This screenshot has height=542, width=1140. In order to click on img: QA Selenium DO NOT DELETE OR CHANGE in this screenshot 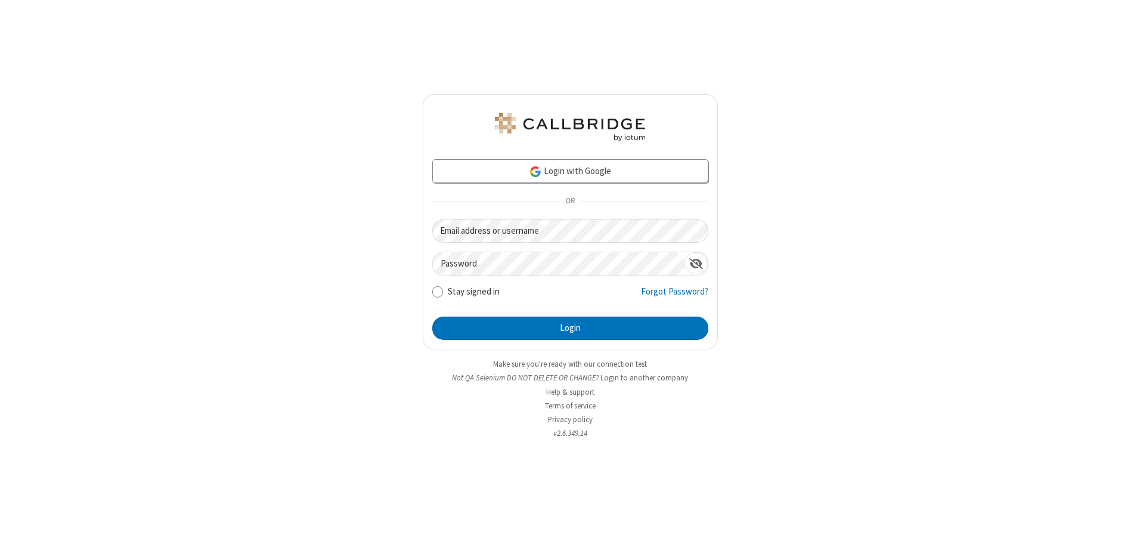, I will do `click(570, 127)`.